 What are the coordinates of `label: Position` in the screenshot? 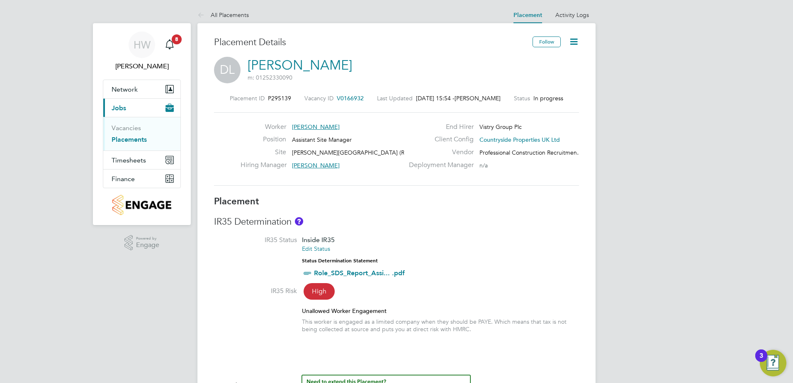 It's located at (263, 139).